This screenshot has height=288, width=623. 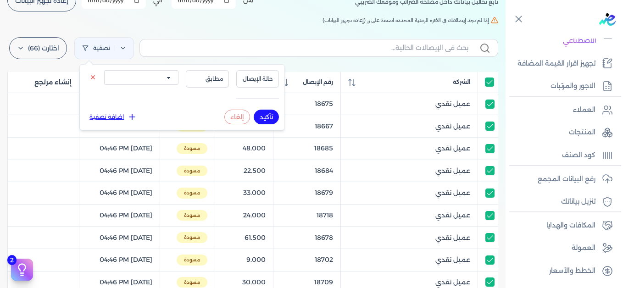 What do you see at coordinates (258, 79) in the screenshot?
I see `button: حالة الإيصال` at bounding box center [258, 79].